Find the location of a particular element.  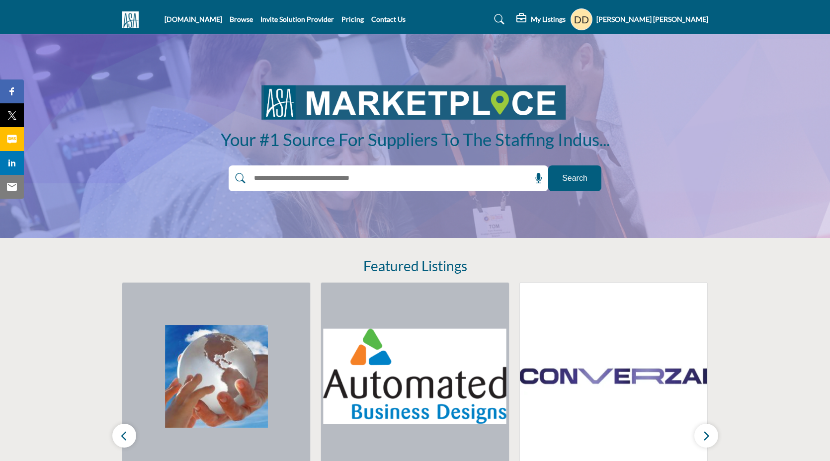

span: Search by Voice is located at coordinates (535, 178).